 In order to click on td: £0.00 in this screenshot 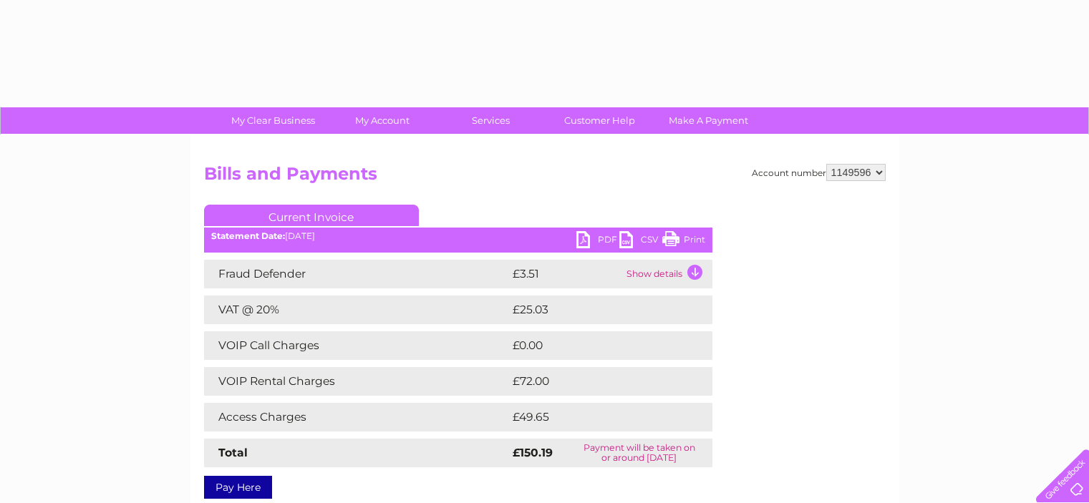, I will do `click(594, 346)`.